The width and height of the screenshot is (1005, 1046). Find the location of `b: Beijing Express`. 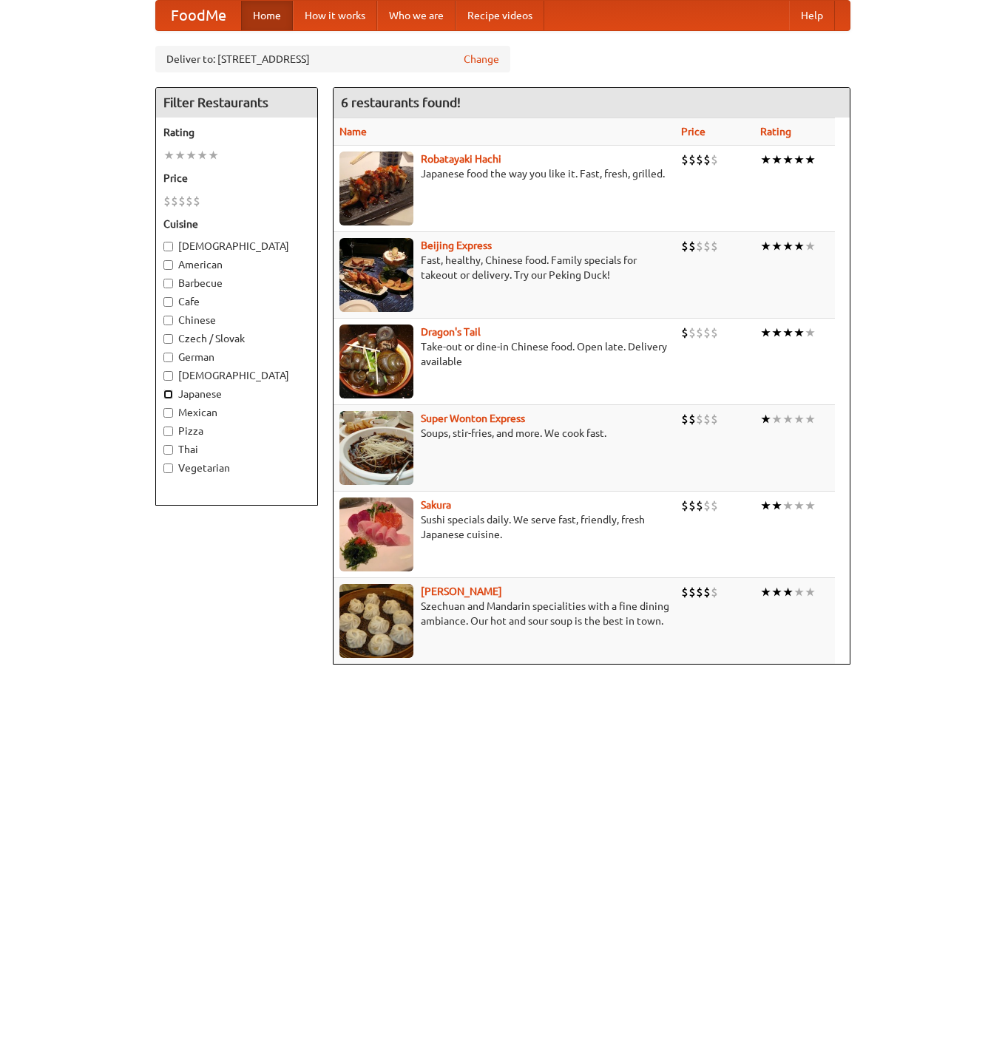

b: Beijing Express is located at coordinates (456, 245).